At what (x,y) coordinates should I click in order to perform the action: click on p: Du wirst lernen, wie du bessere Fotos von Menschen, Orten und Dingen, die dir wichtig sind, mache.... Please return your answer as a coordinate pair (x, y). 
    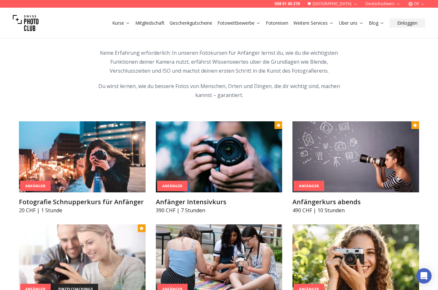
    Looking at the image, I should click on (219, 91).